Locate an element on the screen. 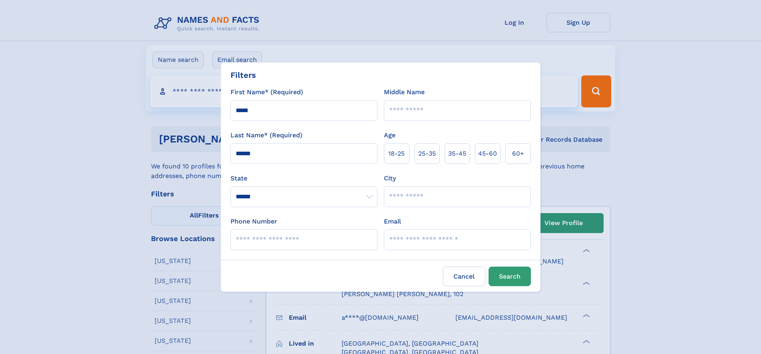 The image size is (761, 354). label: Email is located at coordinates (392, 222).